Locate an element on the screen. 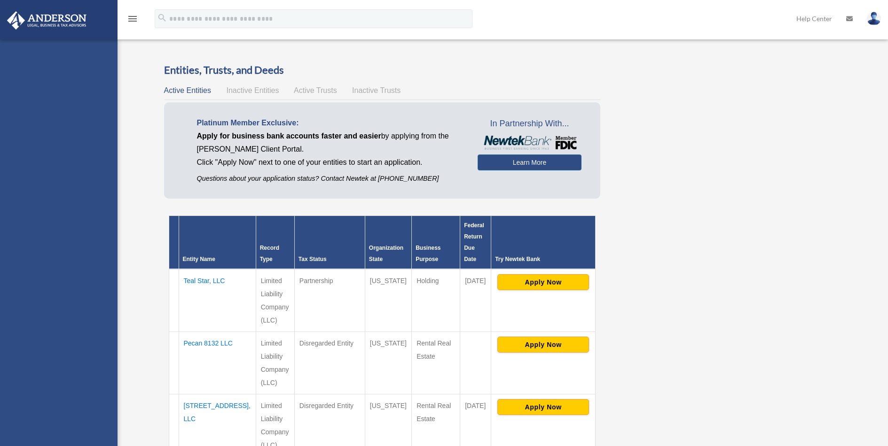 The width and height of the screenshot is (888, 446). i: menu is located at coordinates (133, 19).